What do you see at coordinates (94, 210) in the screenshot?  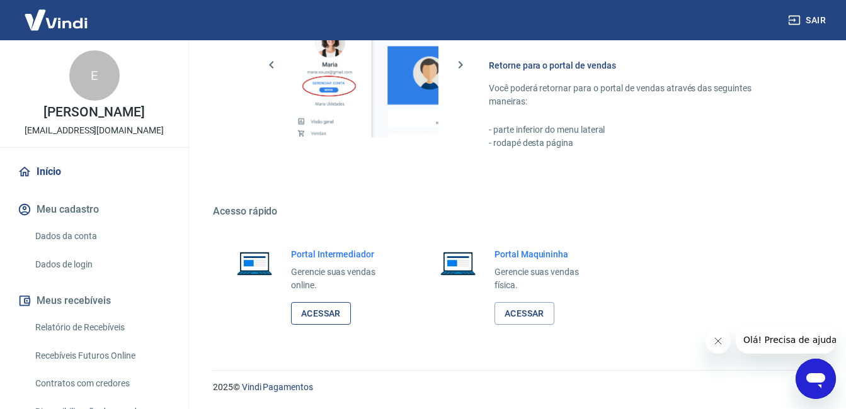 I see `button: Meu cadastro` at bounding box center [94, 210].